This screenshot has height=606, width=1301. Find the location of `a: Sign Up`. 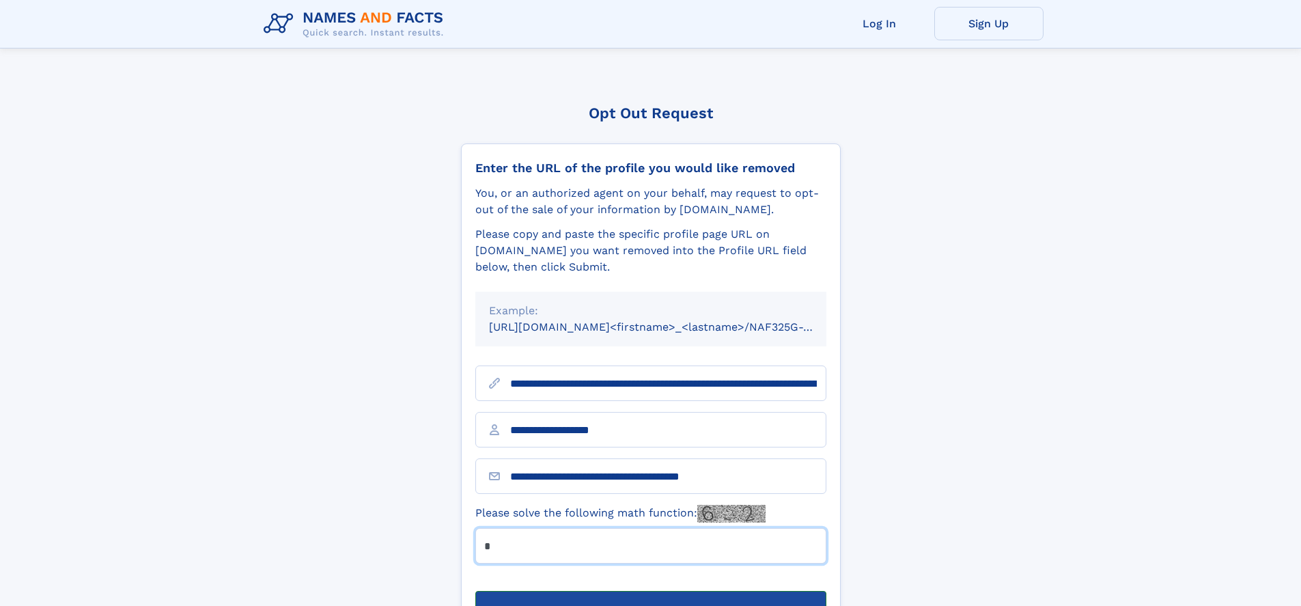

a: Sign Up is located at coordinates (989, 23).